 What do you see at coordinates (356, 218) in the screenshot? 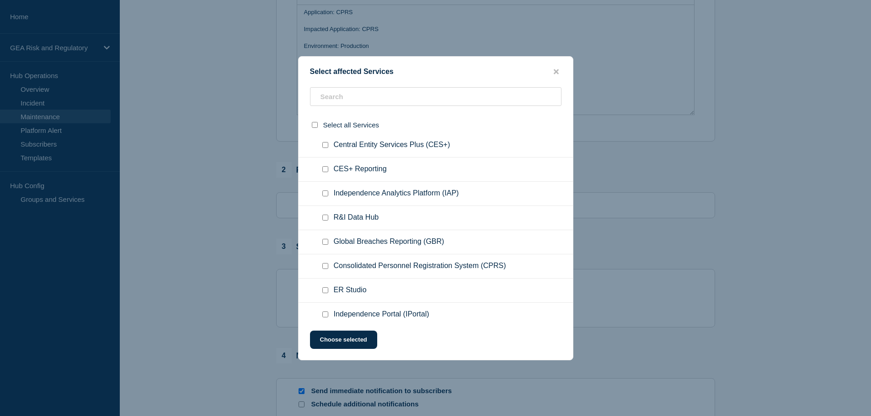
I see `span: R&I Data Hub` at bounding box center [356, 218].